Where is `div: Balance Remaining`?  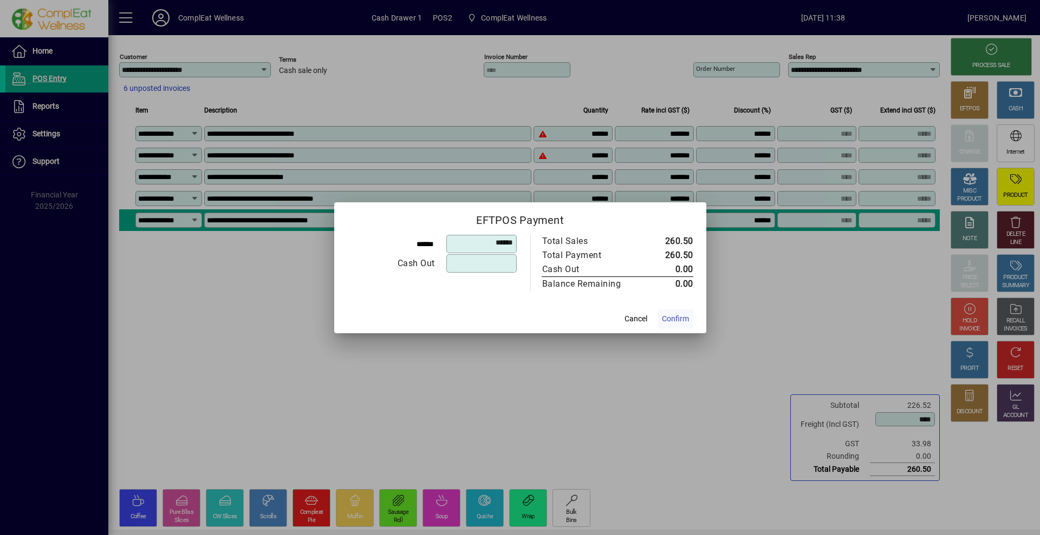 div: Balance Remaining is located at coordinates (587, 284).